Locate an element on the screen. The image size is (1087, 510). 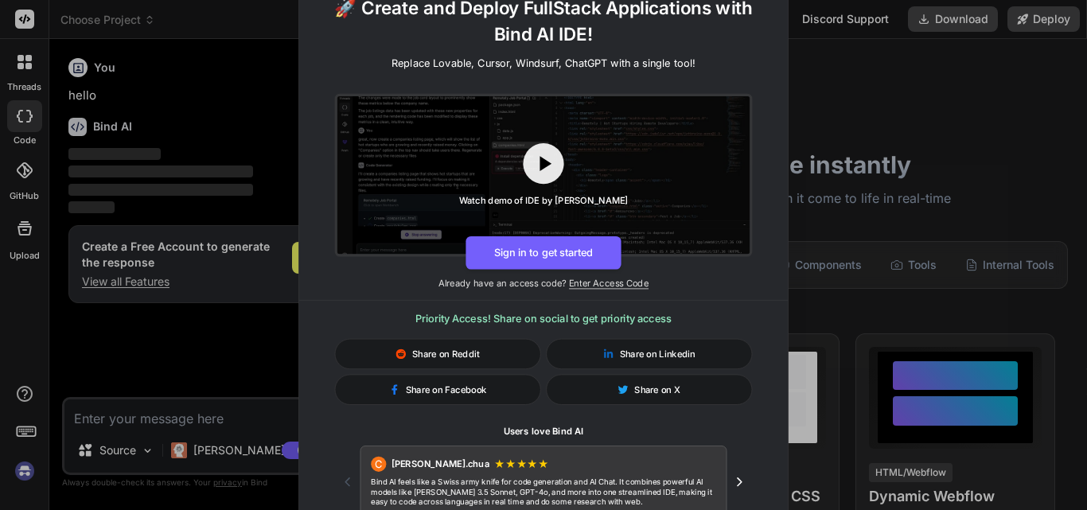
button: Previous testimonial is located at coordinates (348, 482).